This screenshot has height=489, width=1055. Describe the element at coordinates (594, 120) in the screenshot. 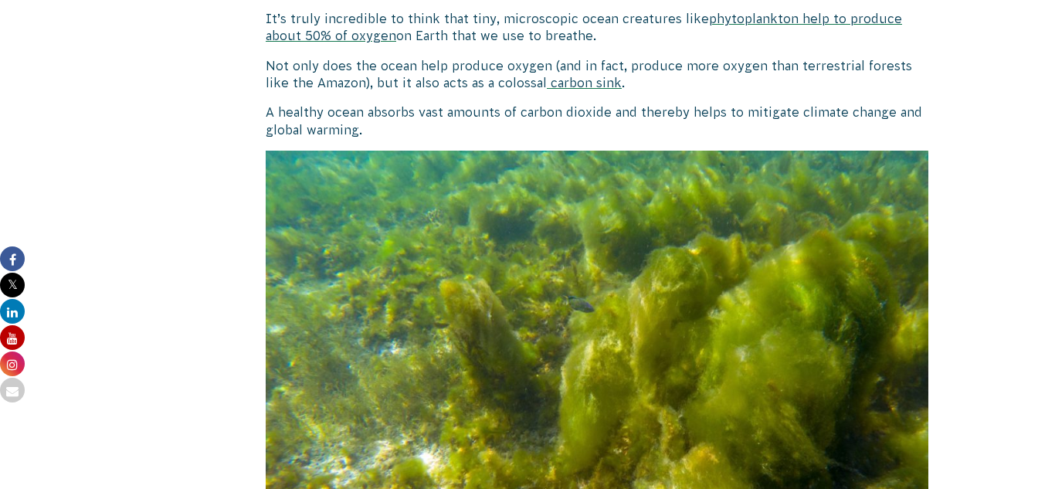

I see `span: A healthy ocean absorbs vast amounts of carbon dioxide and thereby helps to mitigate climate chan...` at that location.